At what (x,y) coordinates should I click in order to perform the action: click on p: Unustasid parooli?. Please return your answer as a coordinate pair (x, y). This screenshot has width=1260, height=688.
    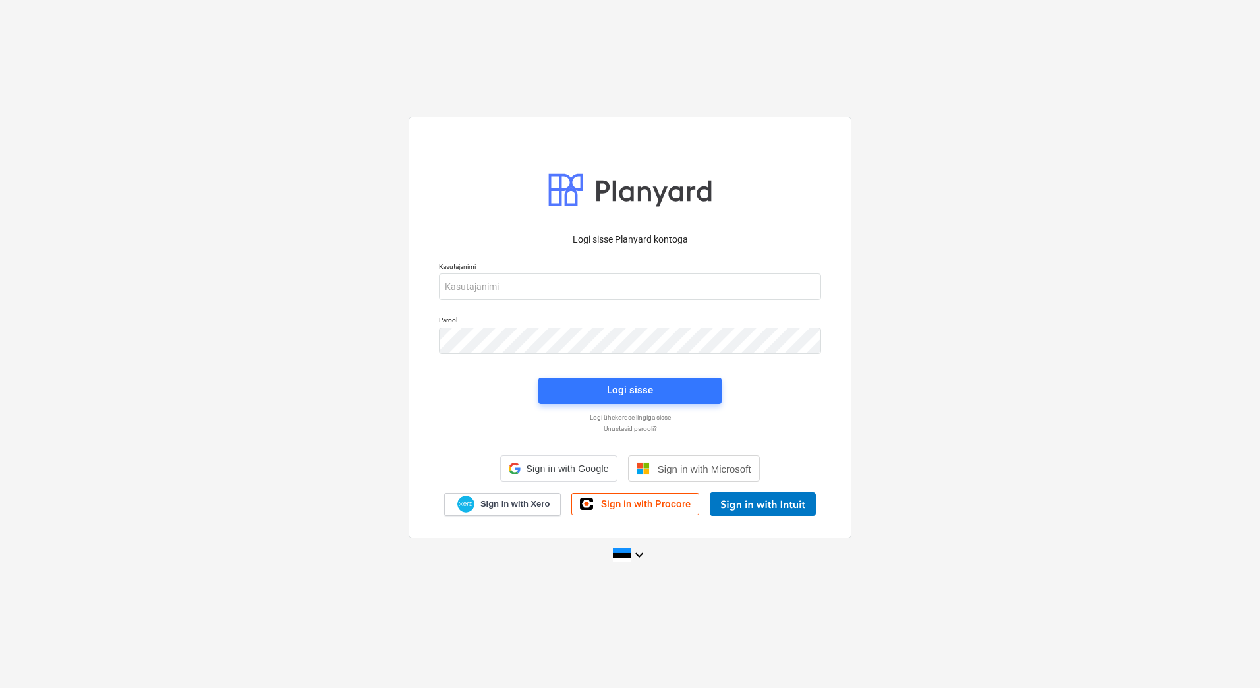
    Looking at the image, I should click on (630, 428).